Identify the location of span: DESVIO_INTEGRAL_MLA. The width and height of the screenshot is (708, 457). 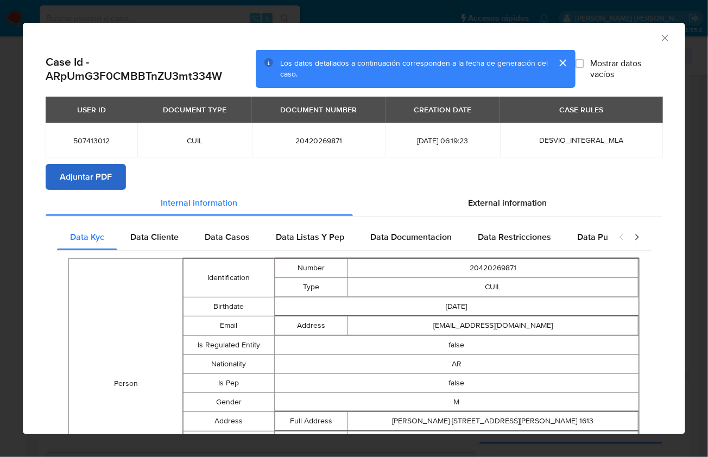
(582, 141).